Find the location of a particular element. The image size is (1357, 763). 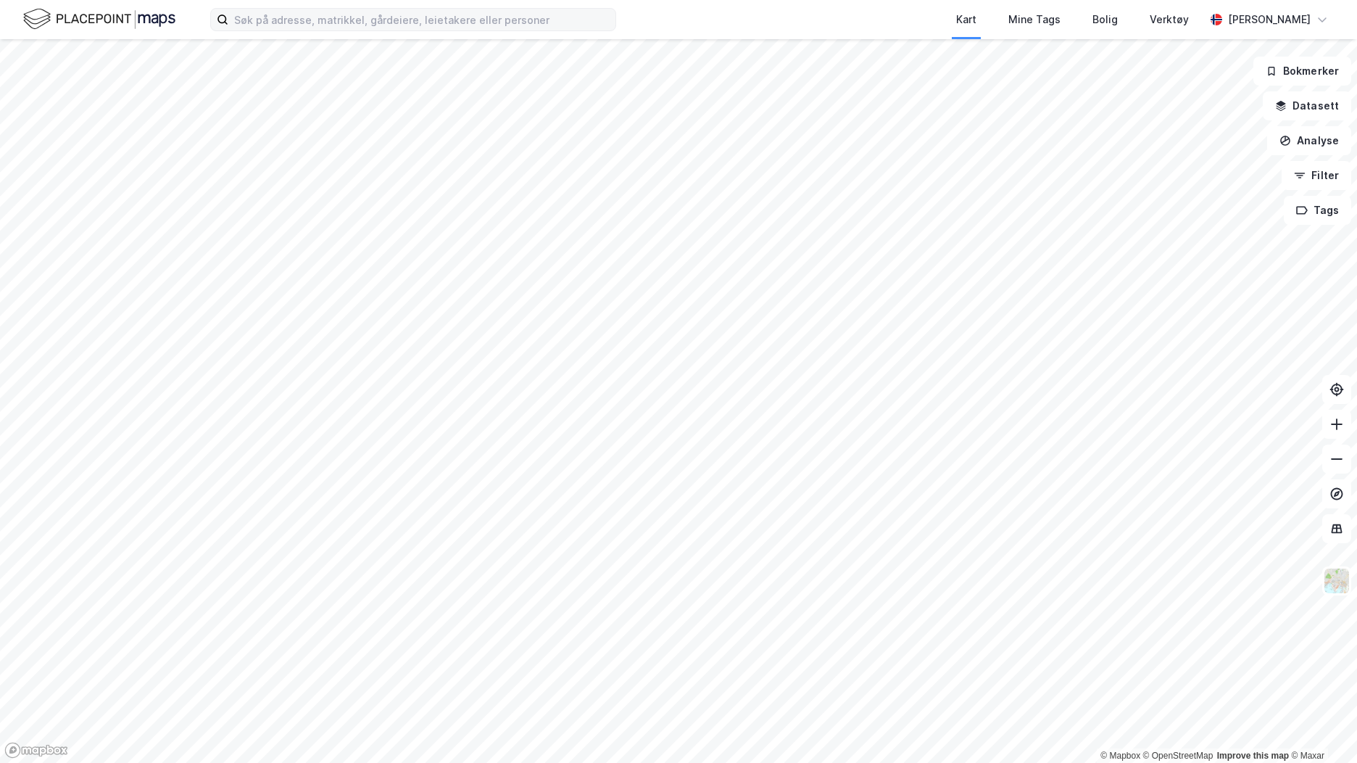

a: Mapbox homepage is located at coordinates (36, 750).